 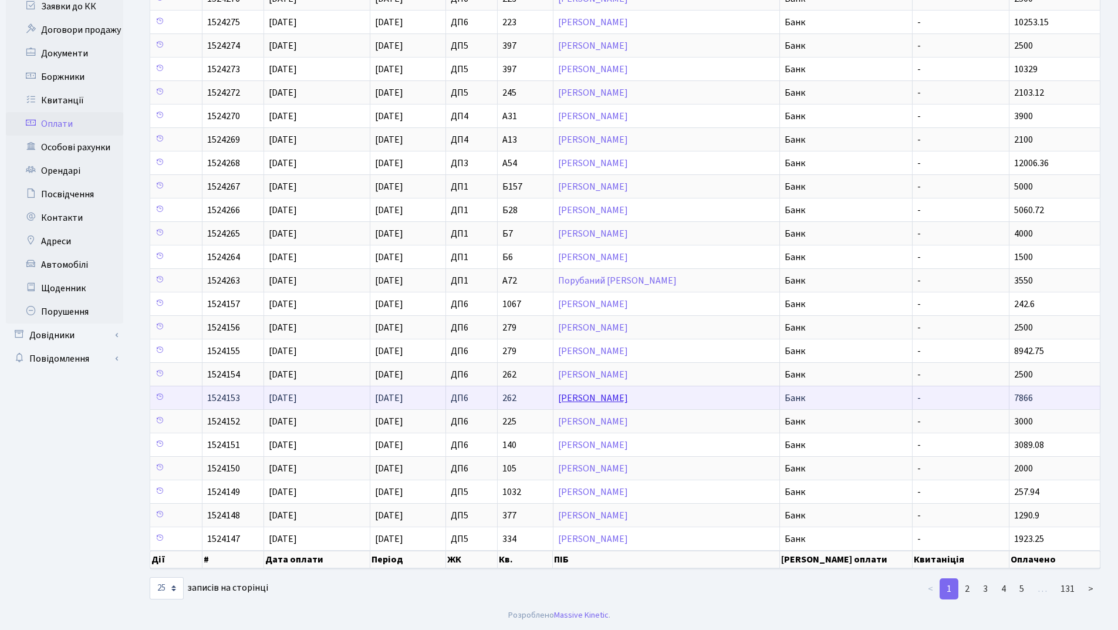 I want to click on span: А31, so click(x=525, y=116).